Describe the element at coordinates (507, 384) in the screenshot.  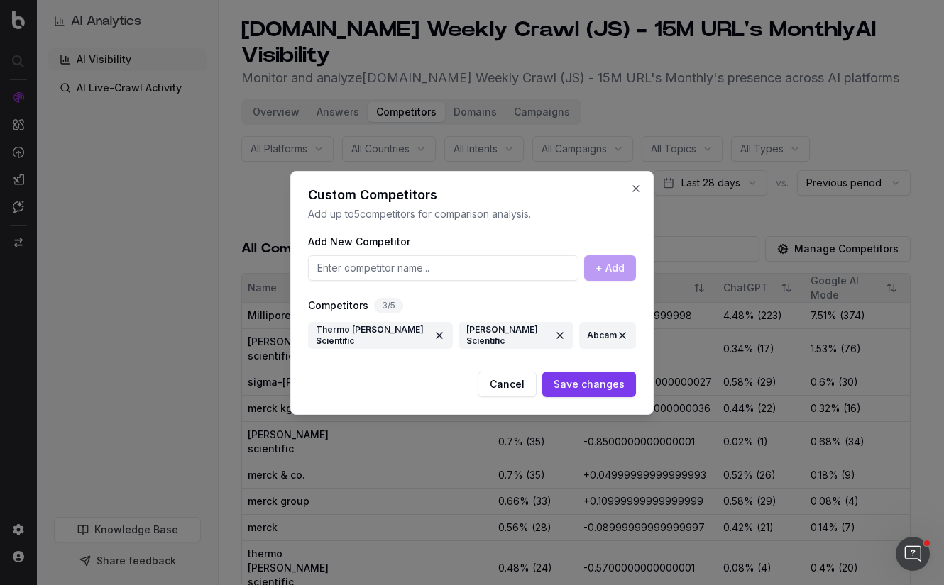
I see `button: Cancel` at that location.